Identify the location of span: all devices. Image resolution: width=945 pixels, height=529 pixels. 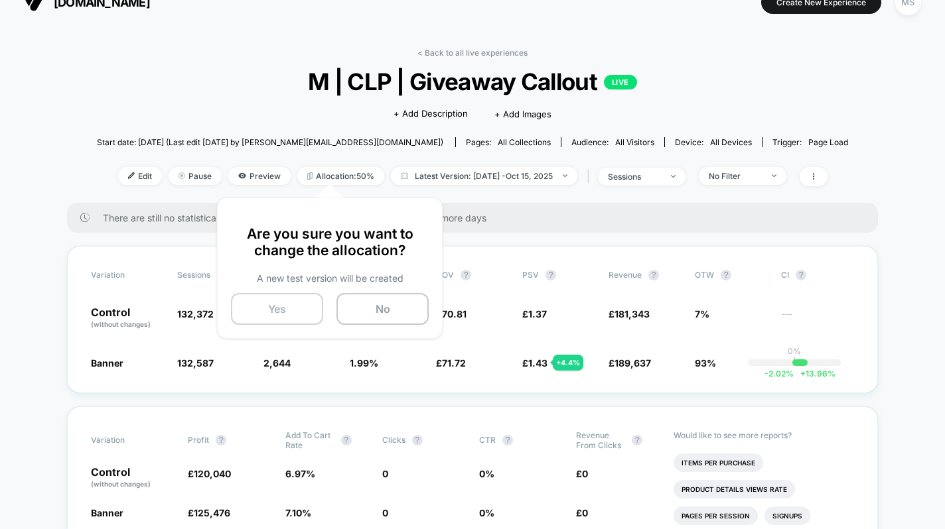
(730, 142).